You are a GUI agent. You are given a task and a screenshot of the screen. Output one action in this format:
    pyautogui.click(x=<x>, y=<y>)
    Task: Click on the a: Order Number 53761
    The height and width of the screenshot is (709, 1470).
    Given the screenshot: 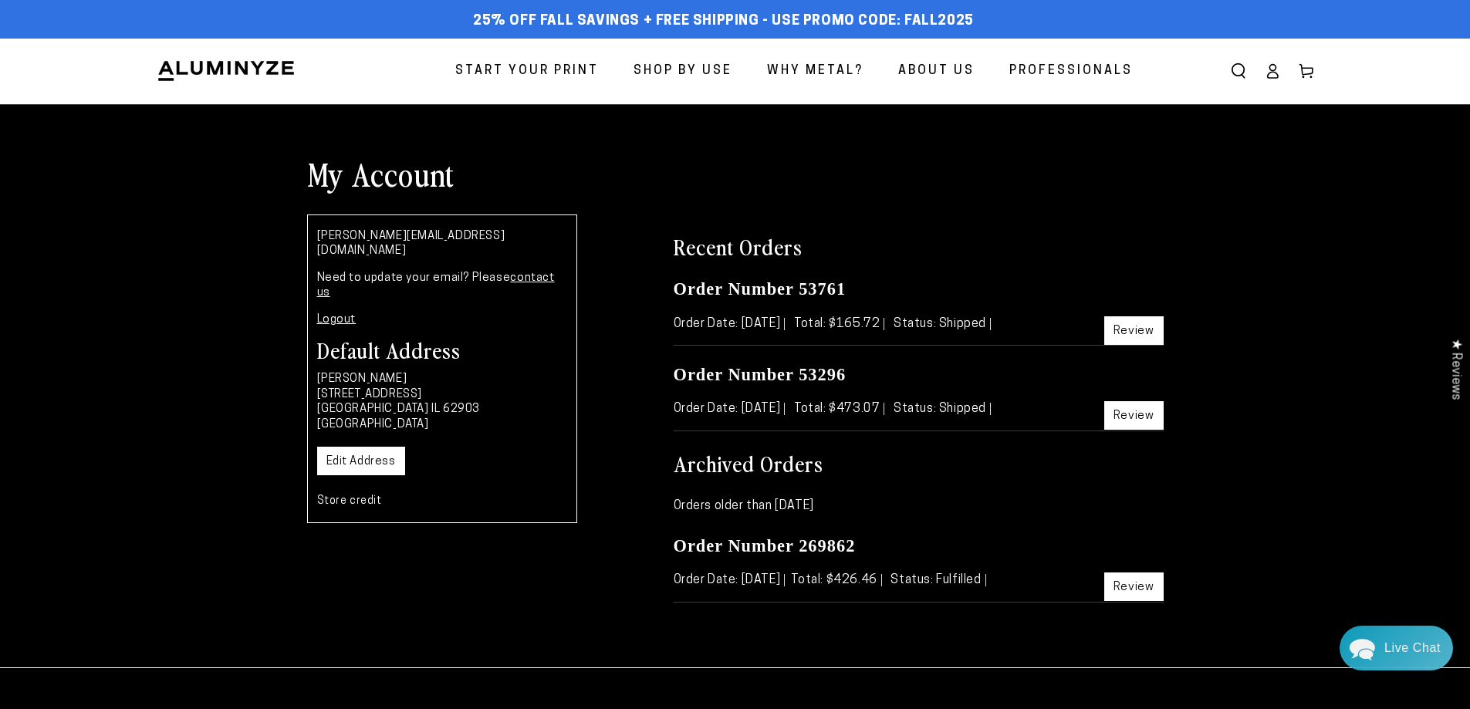 What is the action you would take?
    pyautogui.click(x=760, y=289)
    